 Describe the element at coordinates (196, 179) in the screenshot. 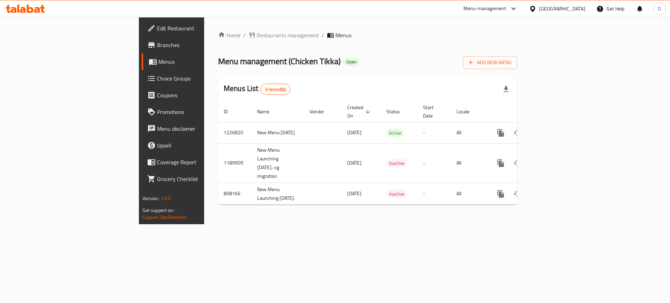

I see `a: Grocery Checklist` at that location.